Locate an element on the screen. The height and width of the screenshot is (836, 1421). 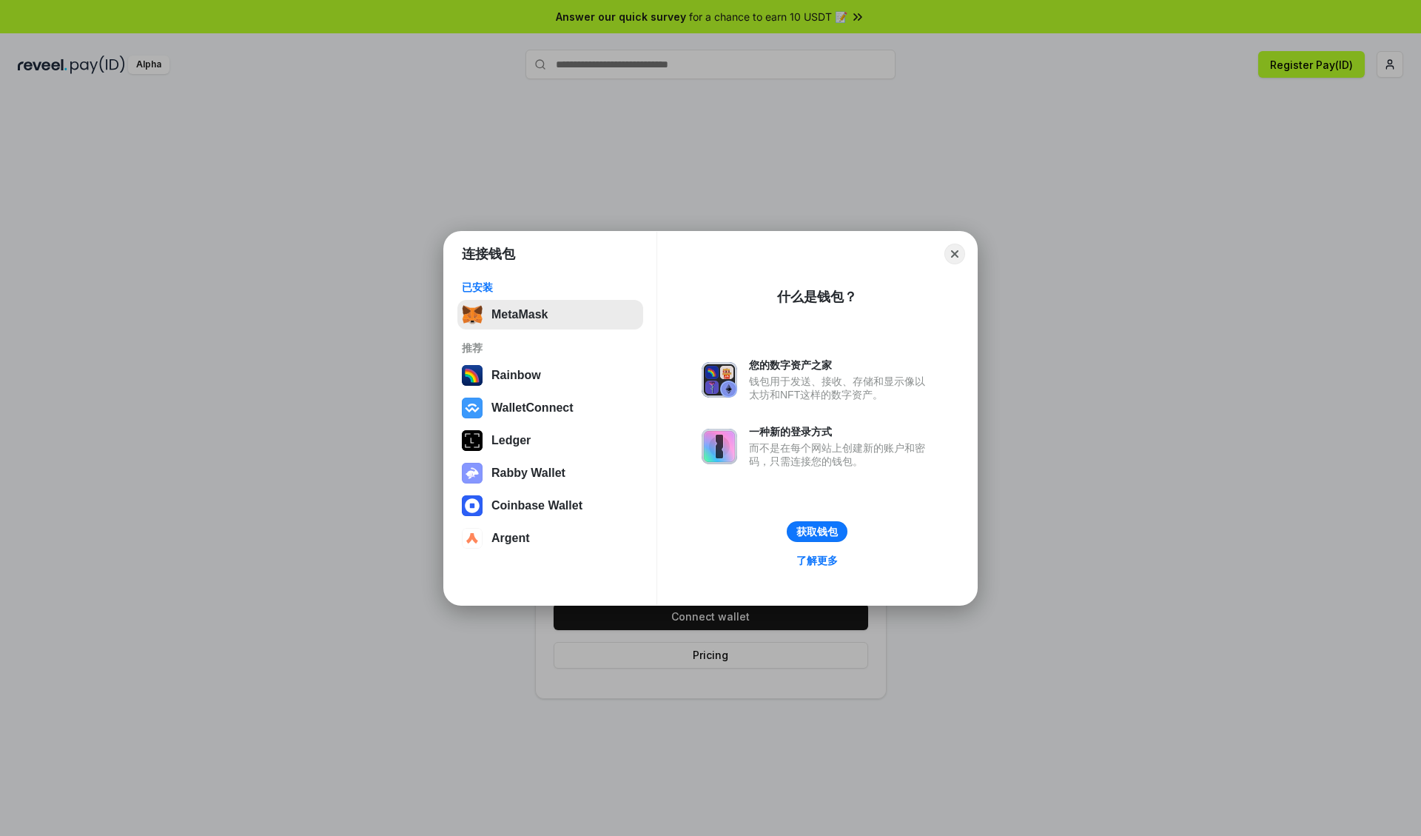
button: Coinbase Wallet is located at coordinates (550, 506).